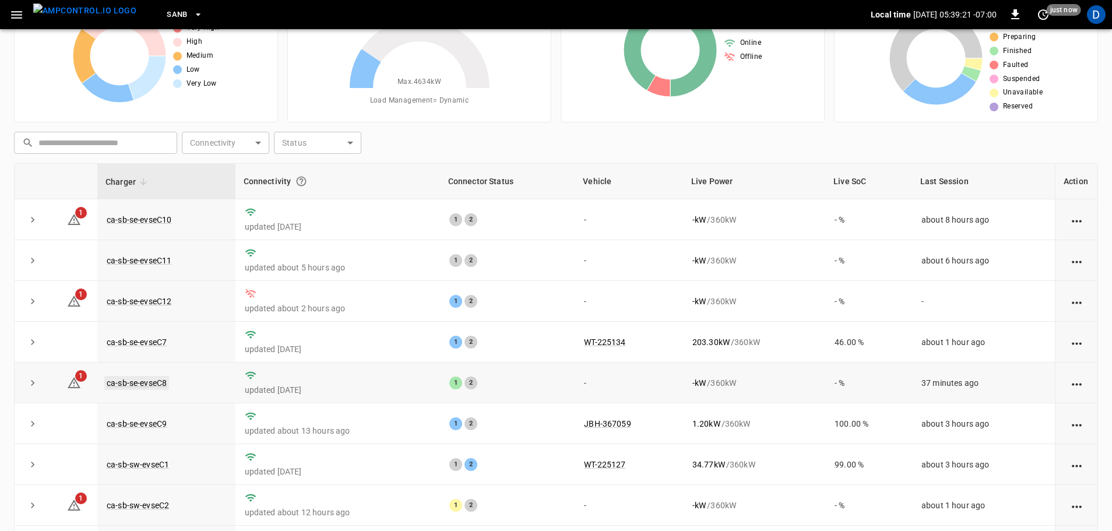 This screenshot has width=1112, height=531. What do you see at coordinates (1016, 65) in the screenshot?
I see `span: Faulted` at bounding box center [1016, 65].